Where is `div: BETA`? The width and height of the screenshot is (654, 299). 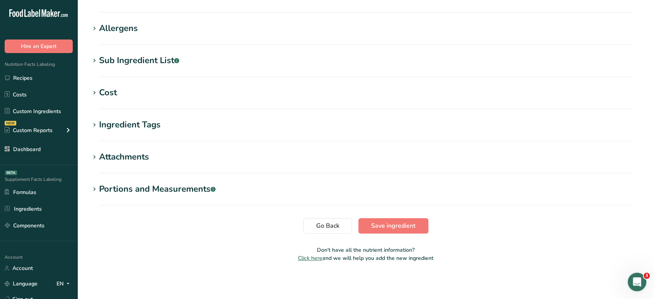
div: BETA is located at coordinates (11, 173).